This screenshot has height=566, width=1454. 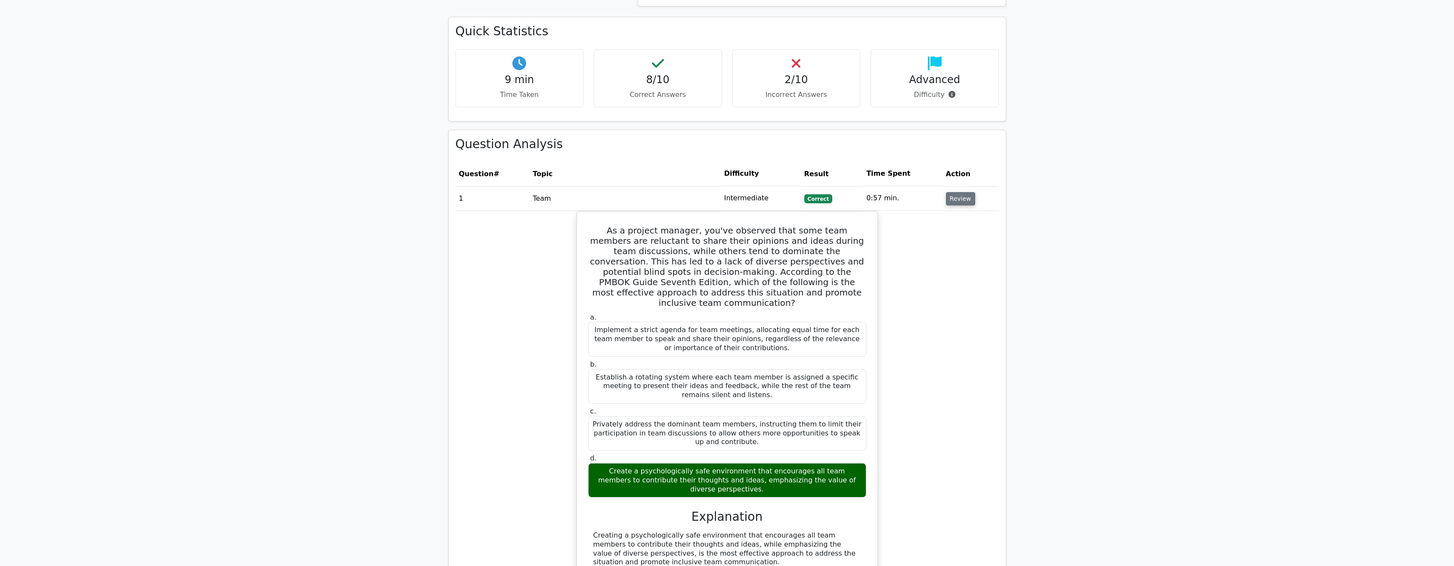 What do you see at coordinates (593, 364) in the screenshot?
I see `span: b.` at bounding box center [593, 364].